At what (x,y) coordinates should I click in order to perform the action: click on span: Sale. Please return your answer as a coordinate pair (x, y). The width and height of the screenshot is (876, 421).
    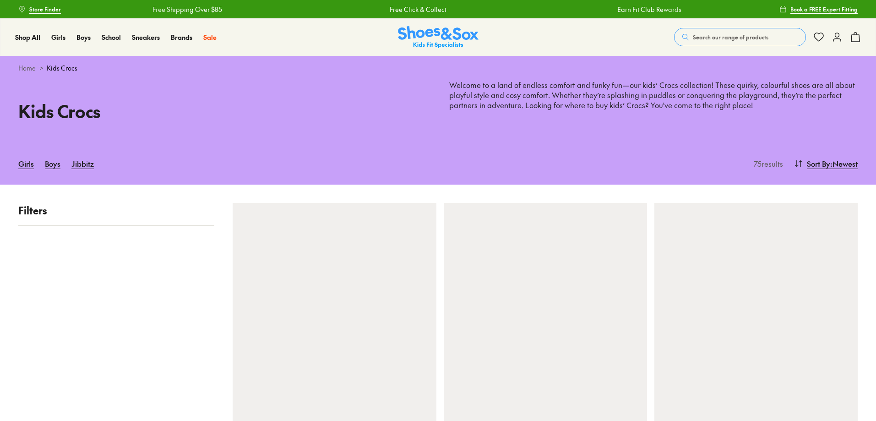
    Looking at the image, I should click on (210, 37).